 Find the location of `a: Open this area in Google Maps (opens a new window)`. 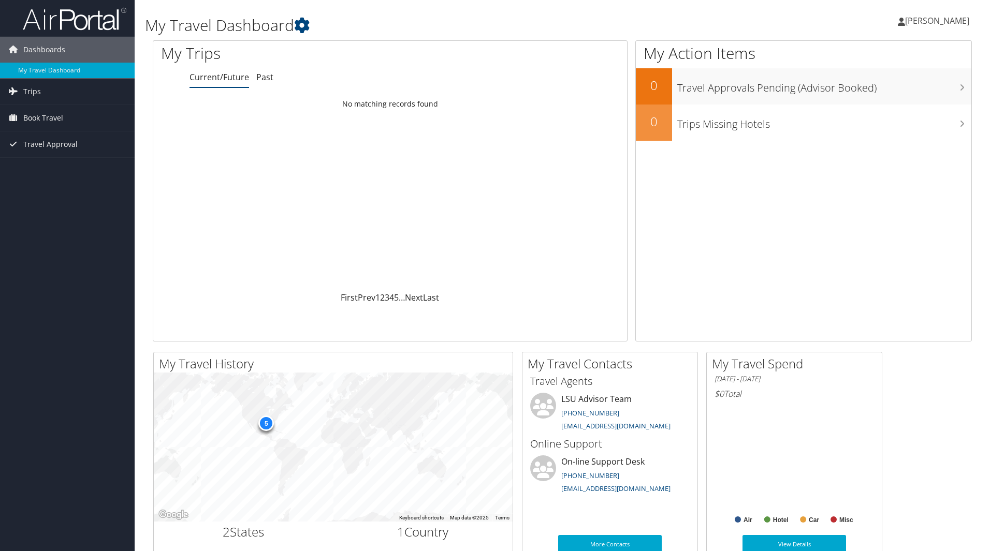

a: Open this area in Google Maps (opens a new window) is located at coordinates (173, 515).